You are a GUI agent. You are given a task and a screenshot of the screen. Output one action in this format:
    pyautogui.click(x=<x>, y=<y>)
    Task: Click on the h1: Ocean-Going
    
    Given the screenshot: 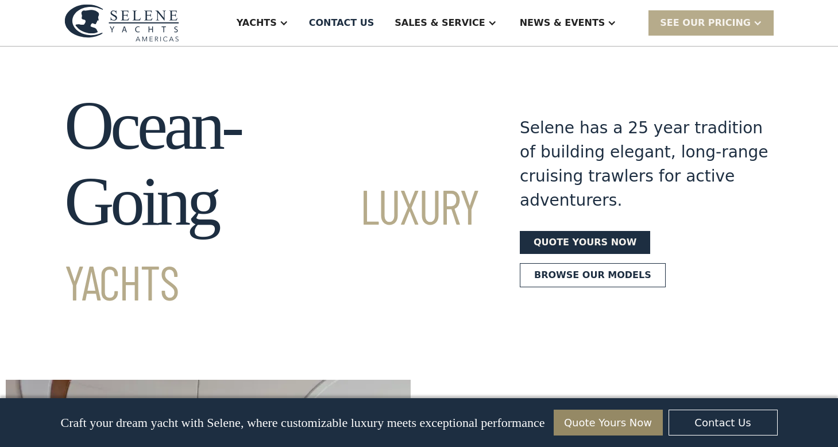 What is the action you would take?
    pyautogui.click(x=271, y=202)
    